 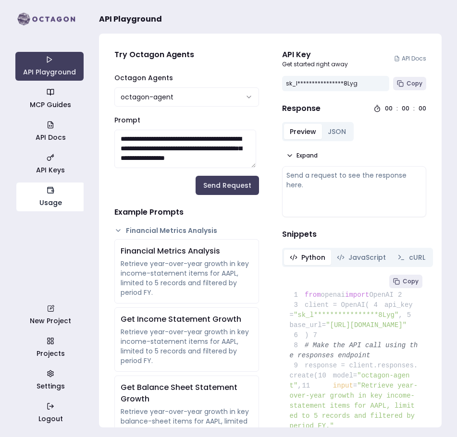 I want to click on span: 11, so click(x=309, y=386).